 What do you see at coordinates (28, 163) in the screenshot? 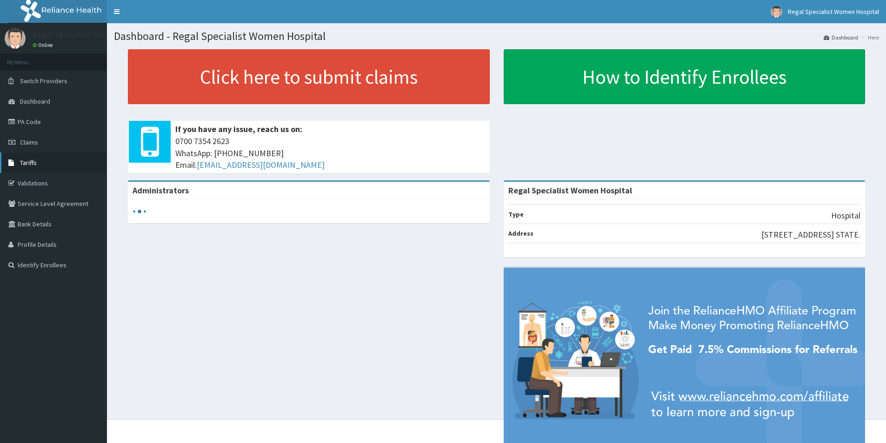
I see `span: Tariffs` at bounding box center [28, 163].